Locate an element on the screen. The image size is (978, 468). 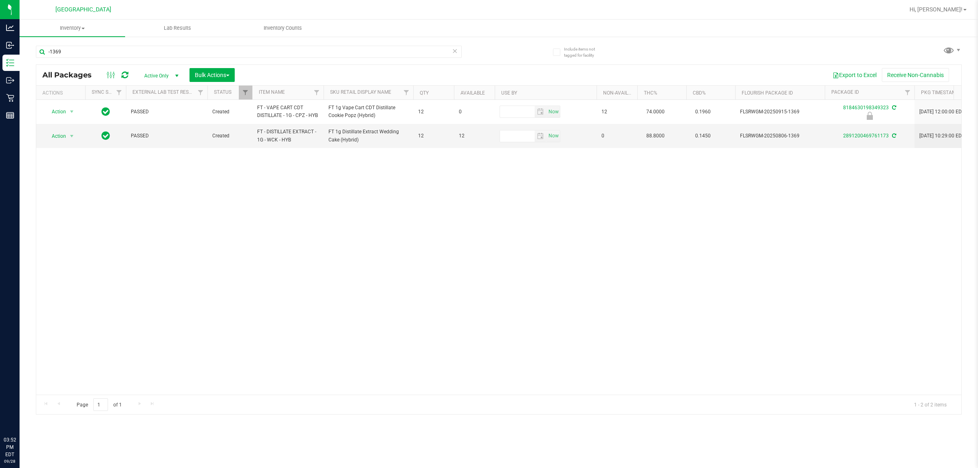
inline-svg: Retail is located at coordinates (10, 98).